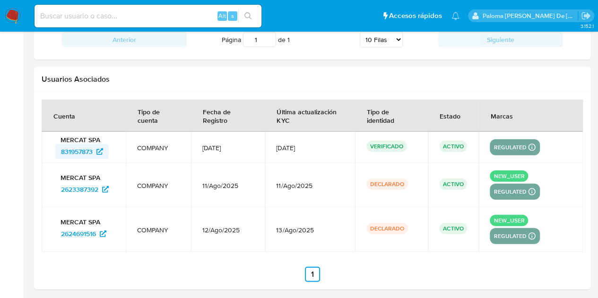 Image resolution: width=598 pixels, height=298 pixels. Describe the element at coordinates (312, 79) in the screenshot. I see `h2: Usuarios Asociados` at that location.